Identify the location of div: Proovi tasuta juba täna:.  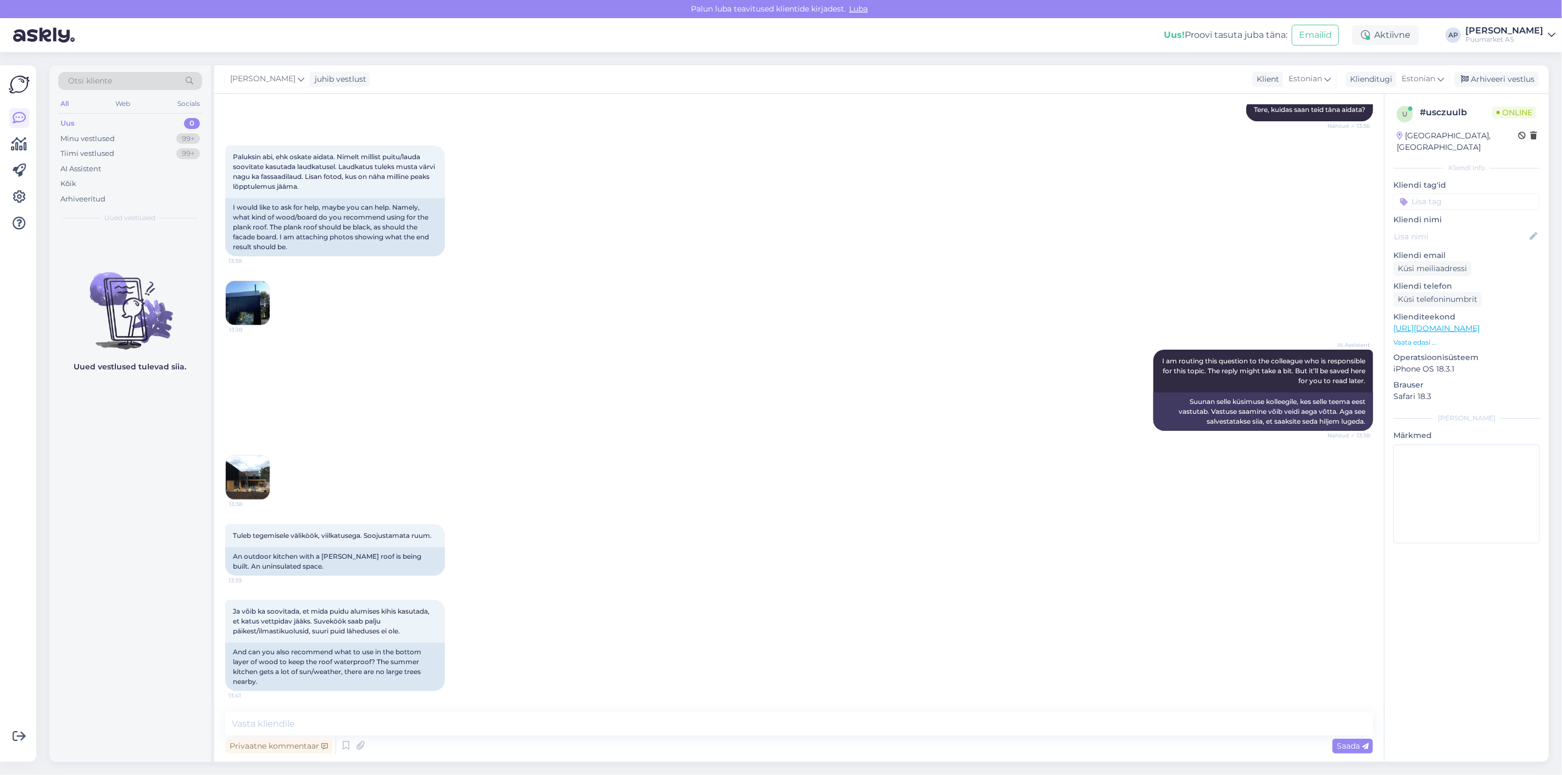
(1225, 35).